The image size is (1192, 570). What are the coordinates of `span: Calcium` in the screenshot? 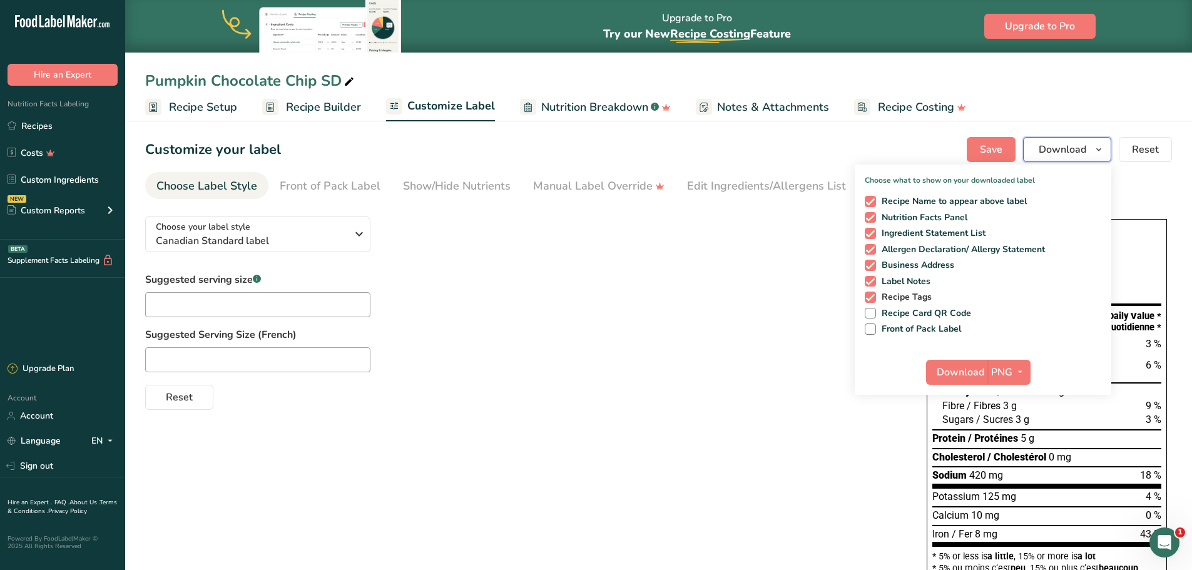 It's located at (950, 515).